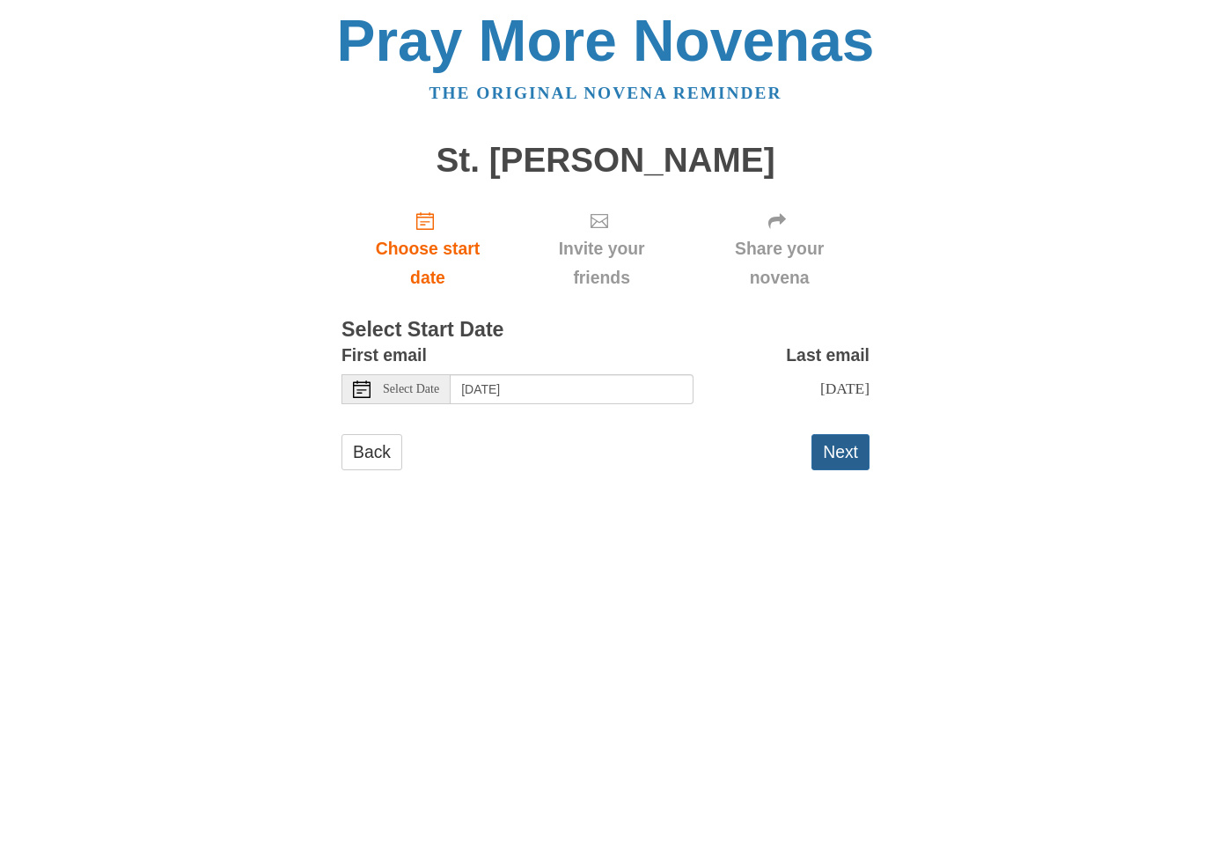 The image size is (1211, 841). Describe the element at coordinates (384, 359) in the screenshot. I see `label: First email` at that location.